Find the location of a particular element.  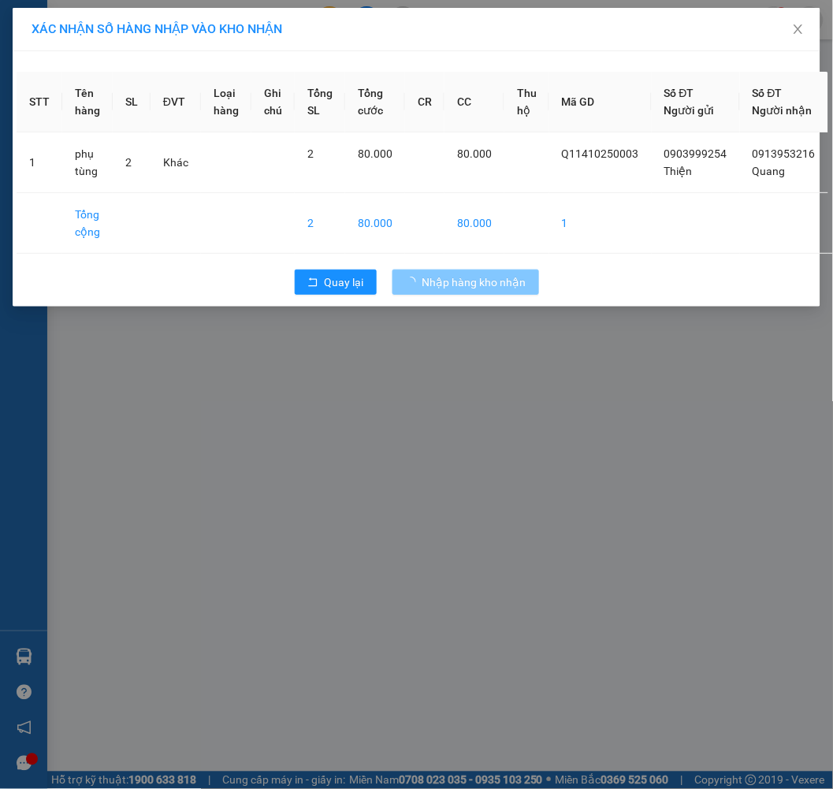

button: rollbackQuay lại is located at coordinates (336, 282).